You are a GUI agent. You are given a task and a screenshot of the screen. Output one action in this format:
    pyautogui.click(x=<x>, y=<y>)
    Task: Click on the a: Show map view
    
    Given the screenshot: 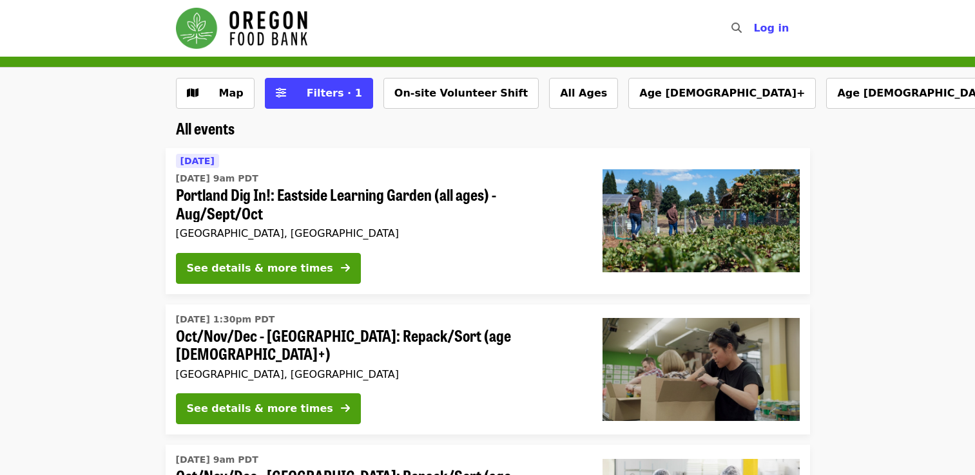 What is the action you would take?
    pyautogui.click(x=215, y=93)
    